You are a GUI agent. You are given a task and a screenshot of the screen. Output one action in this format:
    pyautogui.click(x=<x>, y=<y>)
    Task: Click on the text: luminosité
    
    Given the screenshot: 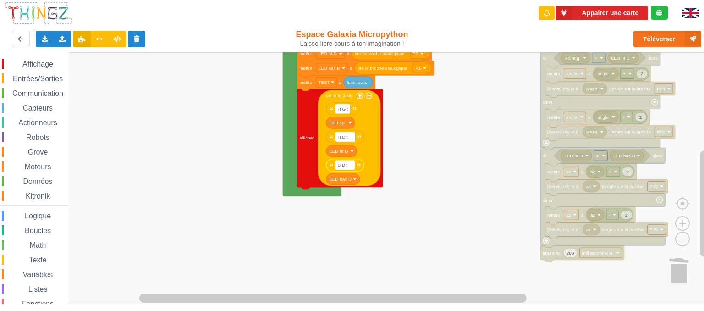 What is the action you would take?
    pyautogui.click(x=357, y=82)
    